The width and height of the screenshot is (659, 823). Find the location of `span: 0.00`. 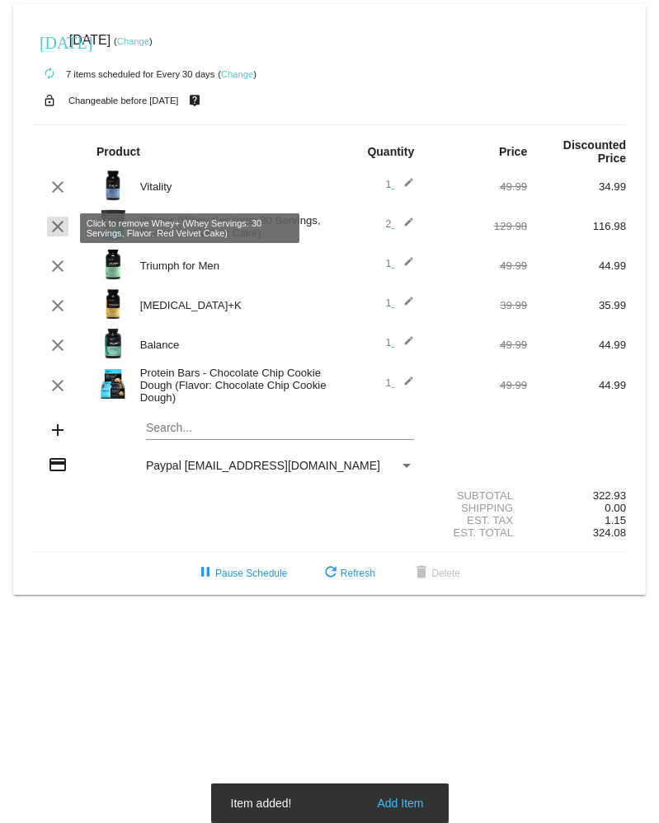

span: 0.00 is located at coordinates (615, 508).